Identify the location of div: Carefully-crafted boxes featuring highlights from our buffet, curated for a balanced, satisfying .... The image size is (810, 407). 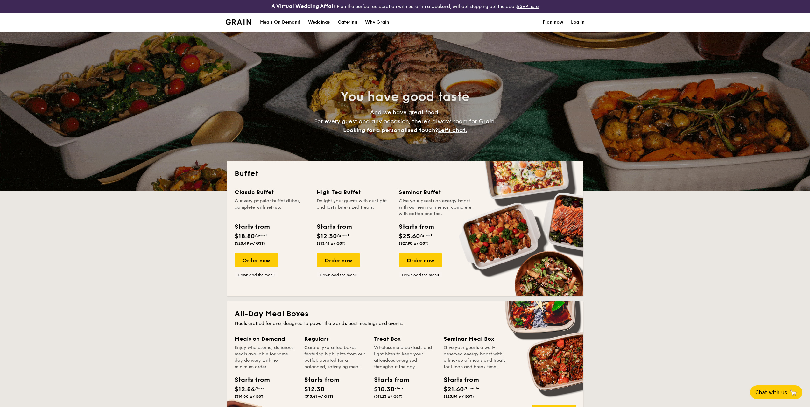
(335, 358).